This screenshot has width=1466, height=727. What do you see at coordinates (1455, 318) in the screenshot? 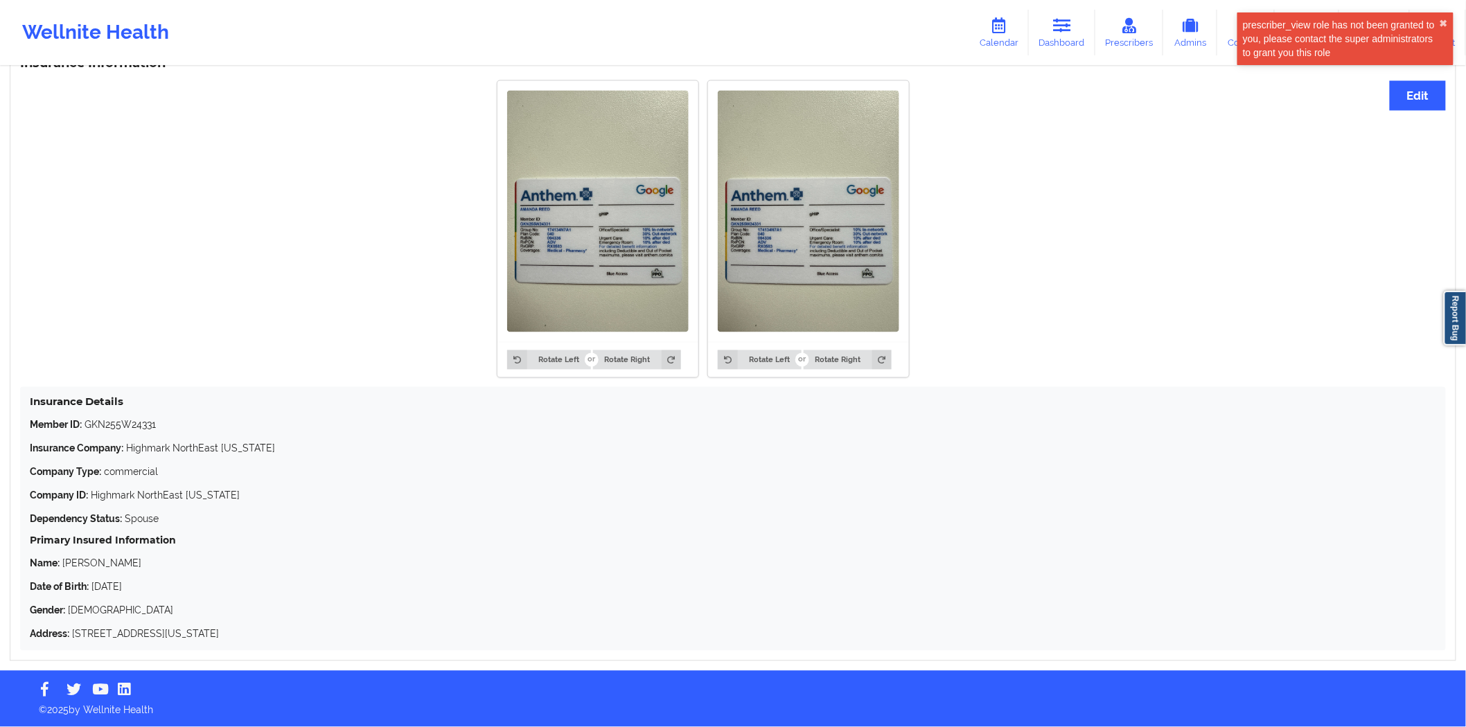
I see `a: Report Bug` at bounding box center [1455, 318].